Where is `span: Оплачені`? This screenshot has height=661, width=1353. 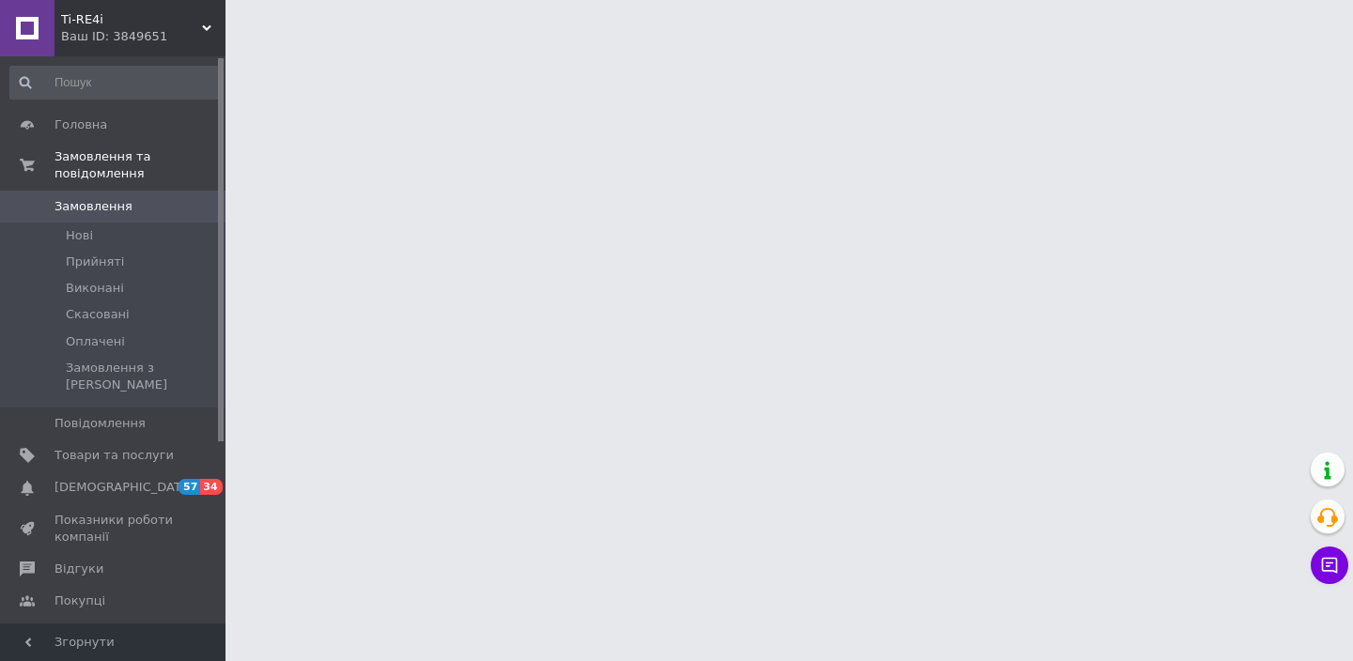 span: Оплачені is located at coordinates (95, 342).